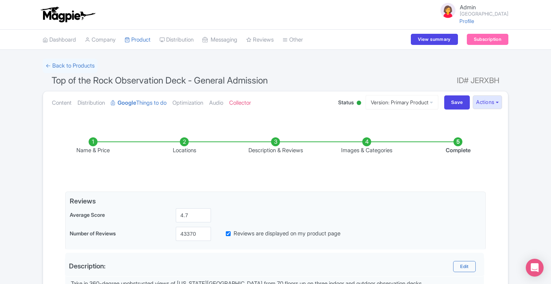  What do you see at coordinates (188, 103) in the screenshot?
I see `a: Optimization` at bounding box center [188, 103].